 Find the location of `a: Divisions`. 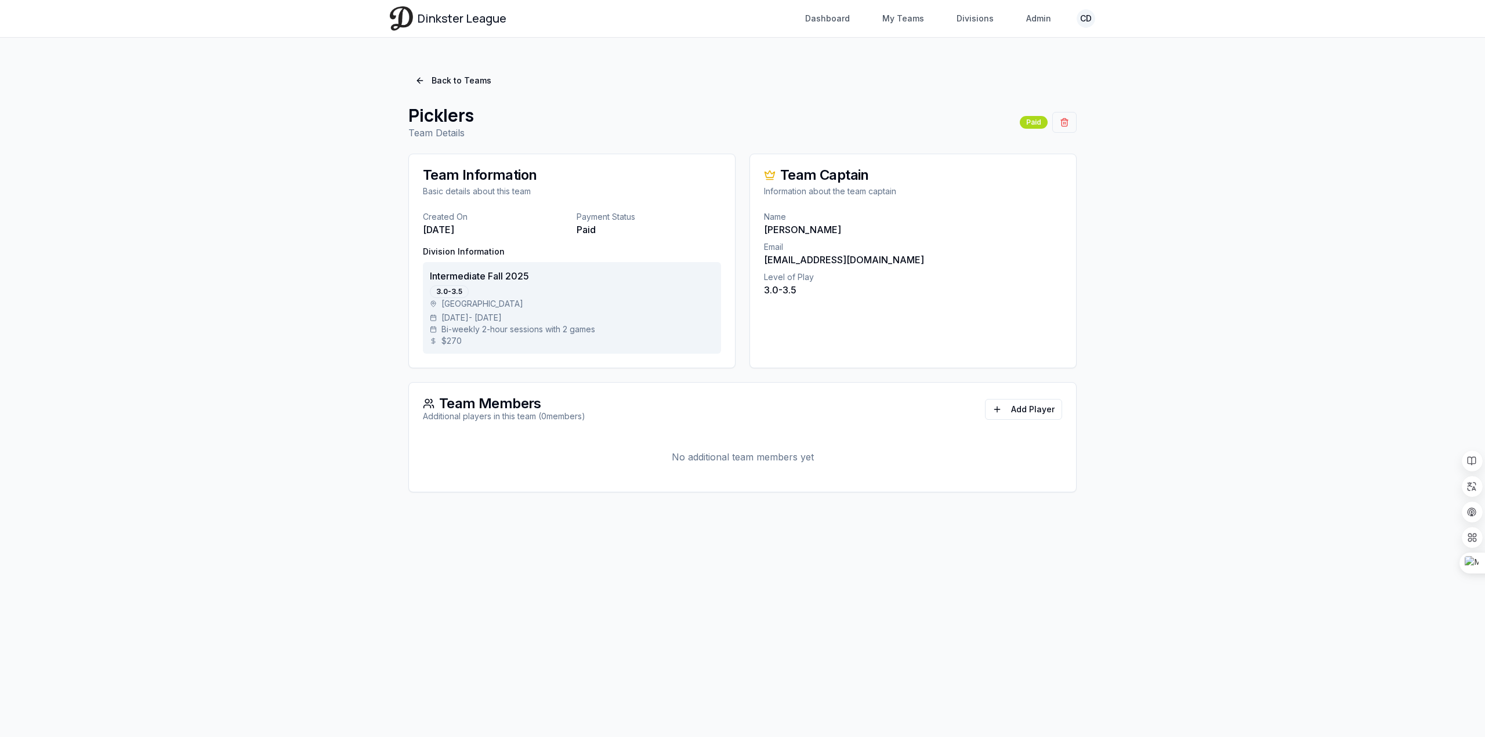

a: Divisions is located at coordinates (975, 19).